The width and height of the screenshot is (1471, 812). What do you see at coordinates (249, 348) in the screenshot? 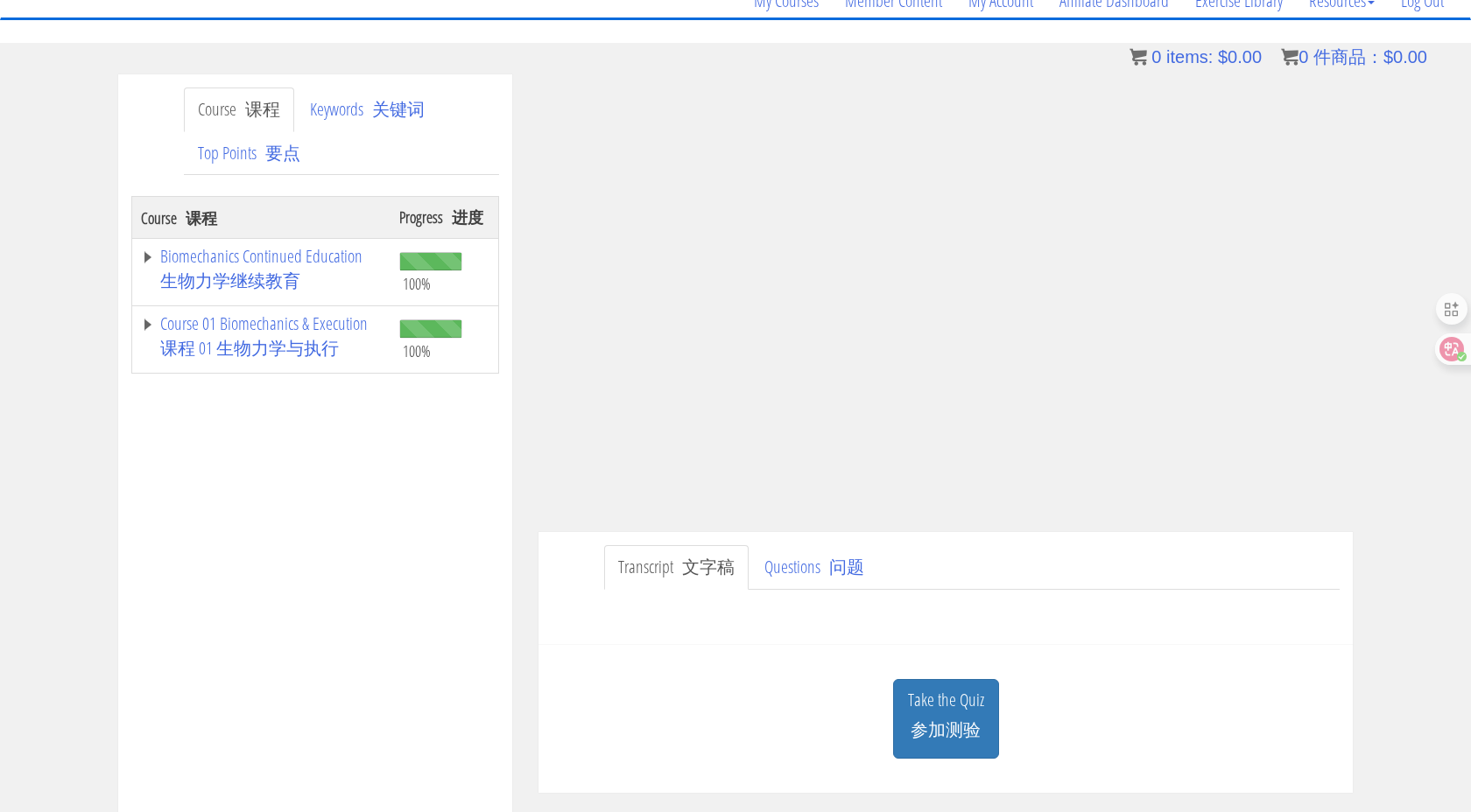
I see `font: 课程 01 生物力学与执行` at bounding box center [249, 348].